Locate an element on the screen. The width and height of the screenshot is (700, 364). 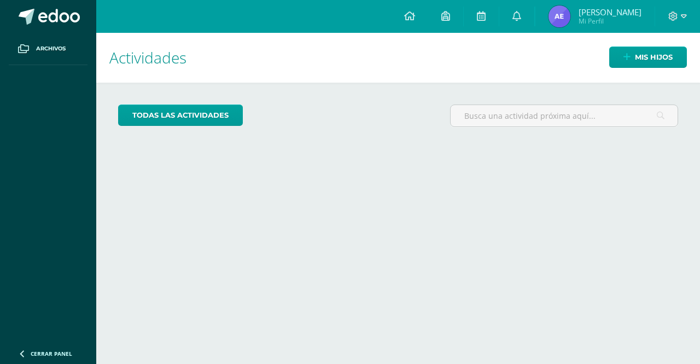
a: Archivos is located at coordinates (48, 49).